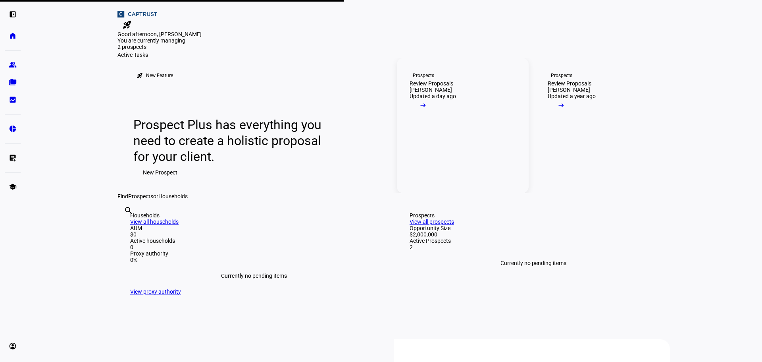 The width and height of the screenshot is (762, 362). I want to click on eth-mat-symbol: home, so click(13, 36).